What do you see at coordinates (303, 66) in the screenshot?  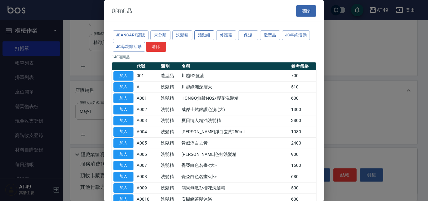 I see `th: 參考價格` at bounding box center [303, 66].